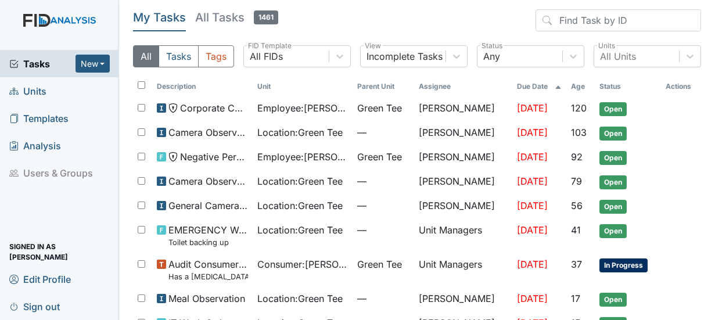  I want to click on span: Units, so click(28, 91).